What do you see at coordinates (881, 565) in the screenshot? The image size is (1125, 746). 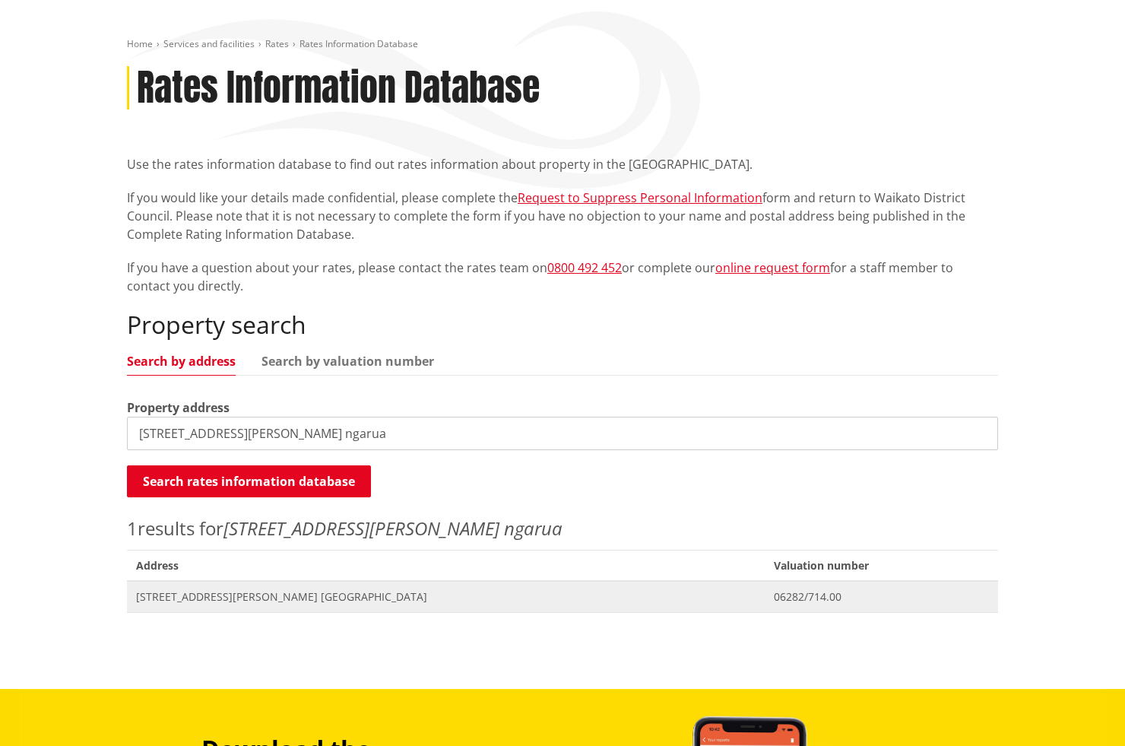 I see `span: Valuation number` at bounding box center [881, 565].